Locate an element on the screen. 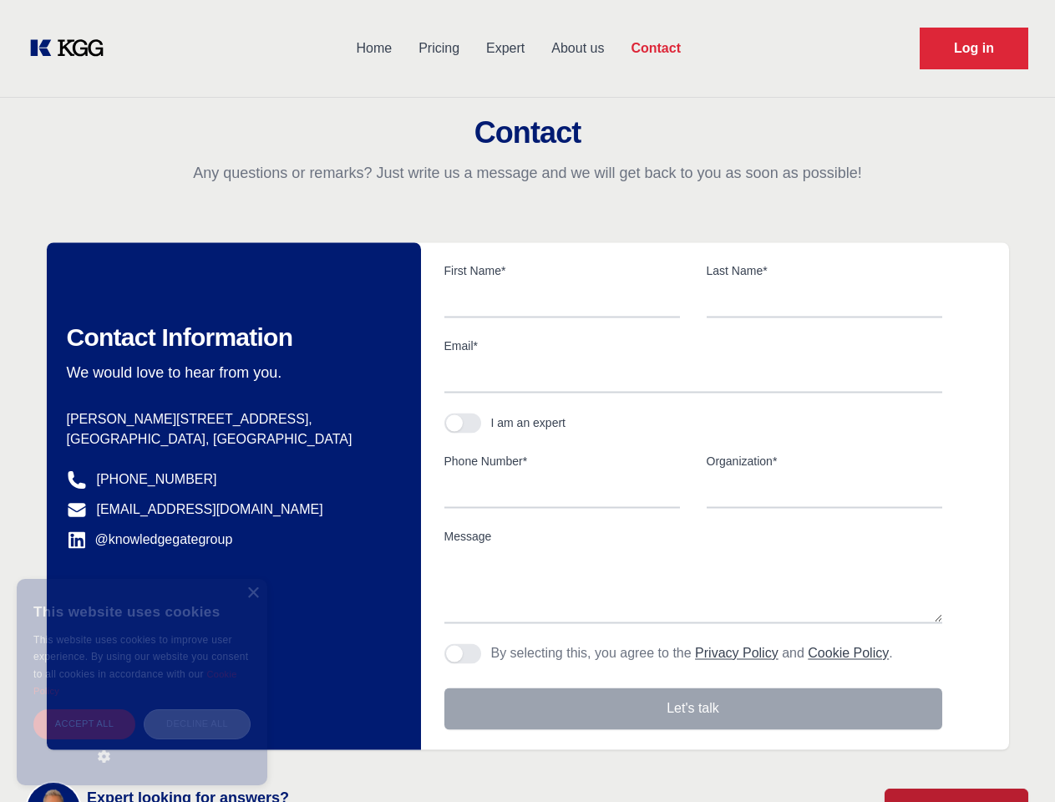  h2: Contact Information is located at coordinates (230, 337).